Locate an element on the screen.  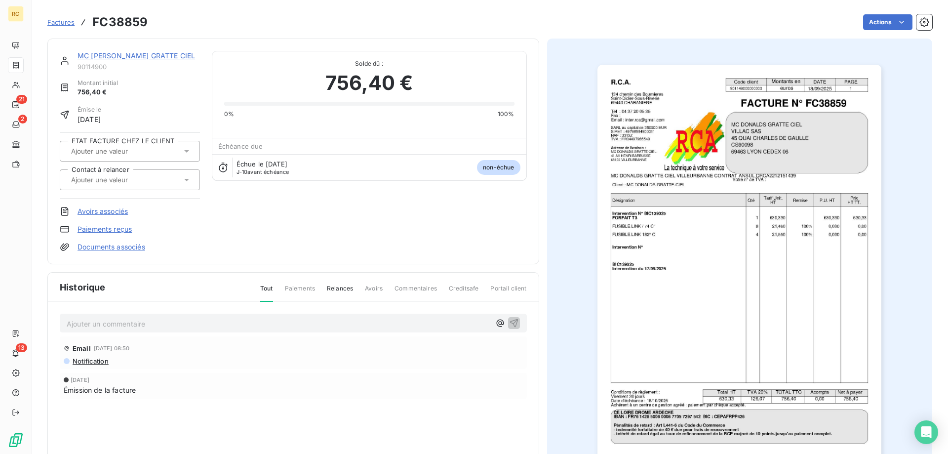
a: Avoirs associés is located at coordinates (103, 211).